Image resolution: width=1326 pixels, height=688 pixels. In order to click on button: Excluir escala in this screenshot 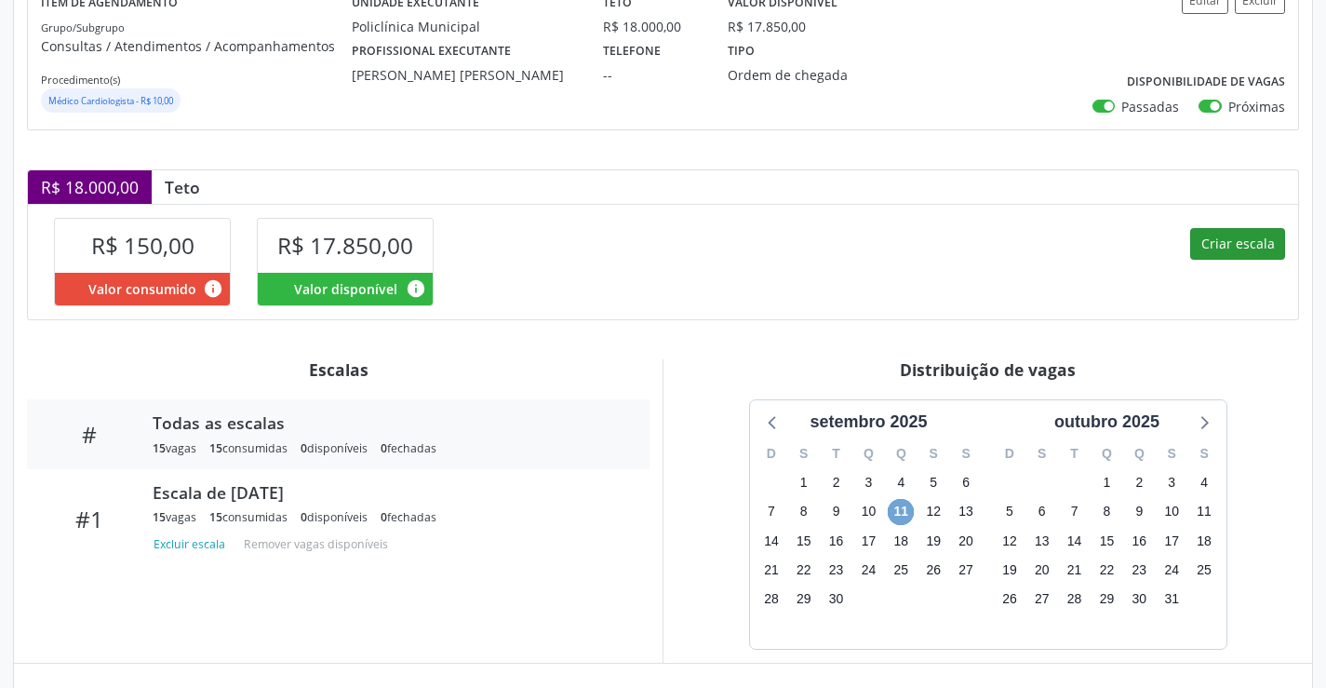, I will do `click(193, 544)`.